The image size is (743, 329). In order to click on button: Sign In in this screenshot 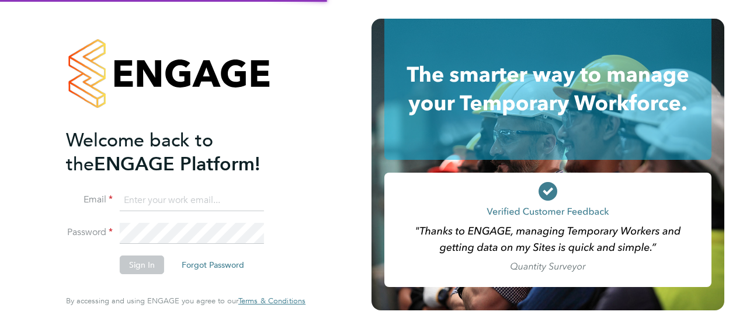, I will do `click(142, 265)`.